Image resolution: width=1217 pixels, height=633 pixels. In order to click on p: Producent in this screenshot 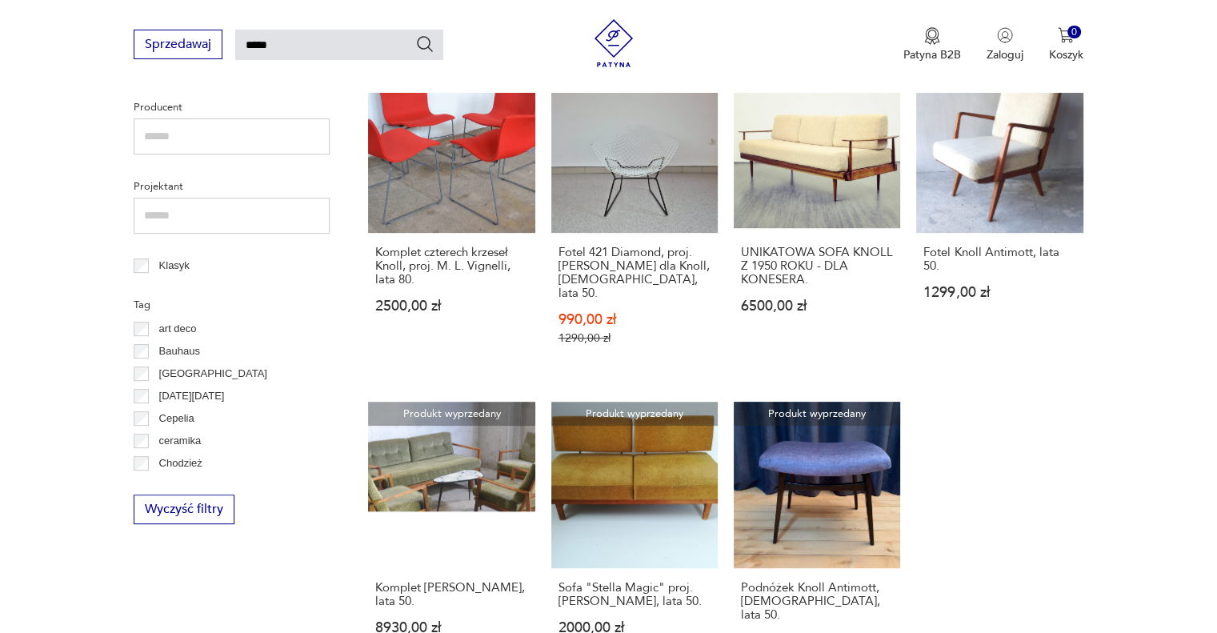, I will do `click(231, 107)`.